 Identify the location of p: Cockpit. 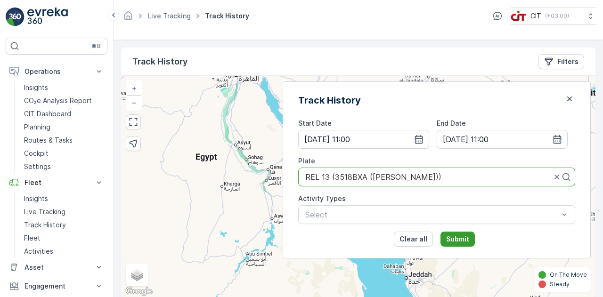
(36, 154).